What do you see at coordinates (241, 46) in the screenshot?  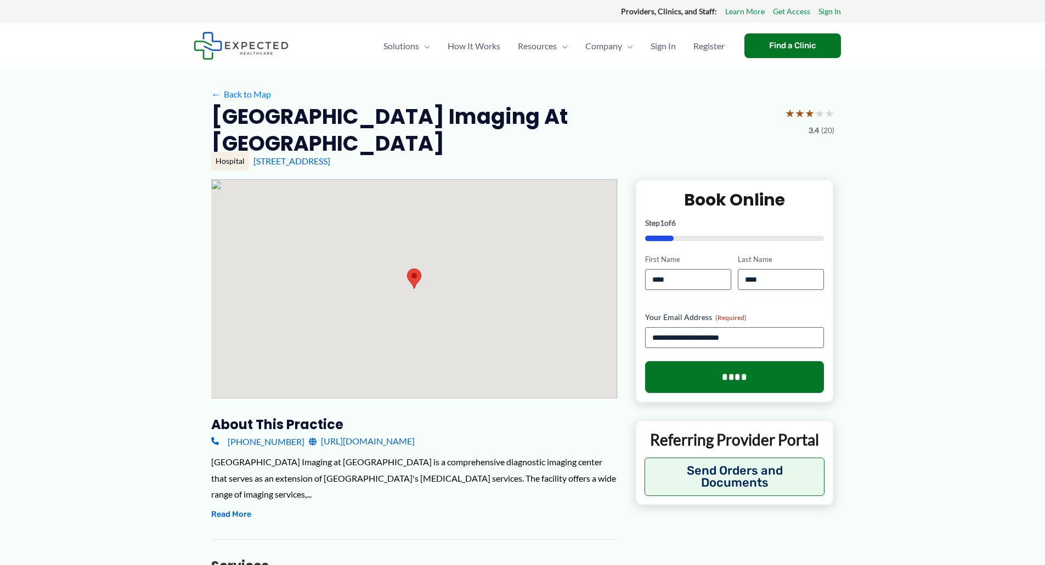 I see `img: Expected Healthcare Logo - side, dark font, small` at bounding box center [241, 46].